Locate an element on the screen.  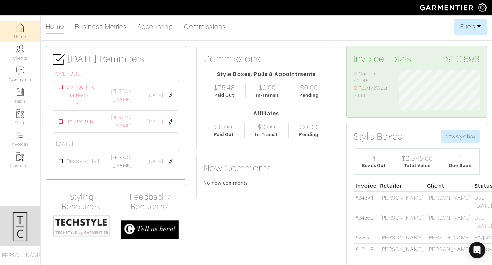
a: Home is located at coordinates (55, 27).